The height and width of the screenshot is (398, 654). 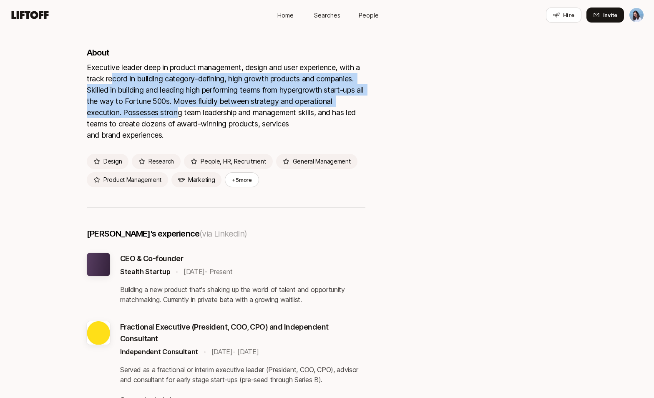 What do you see at coordinates (201, 180) in the screenshot?
I see `p: Marketing` at bounding box center [201, 180].